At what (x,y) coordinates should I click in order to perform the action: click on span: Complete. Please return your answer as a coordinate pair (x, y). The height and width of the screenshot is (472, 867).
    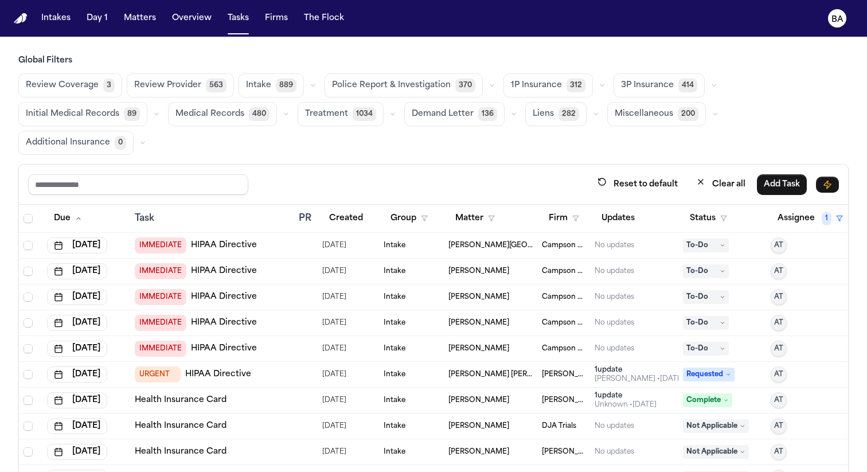
    Looking at the image, I should click on (708, 400).